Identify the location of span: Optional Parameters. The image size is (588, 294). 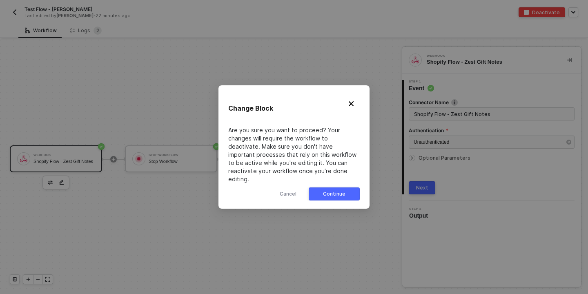
(445, 158).